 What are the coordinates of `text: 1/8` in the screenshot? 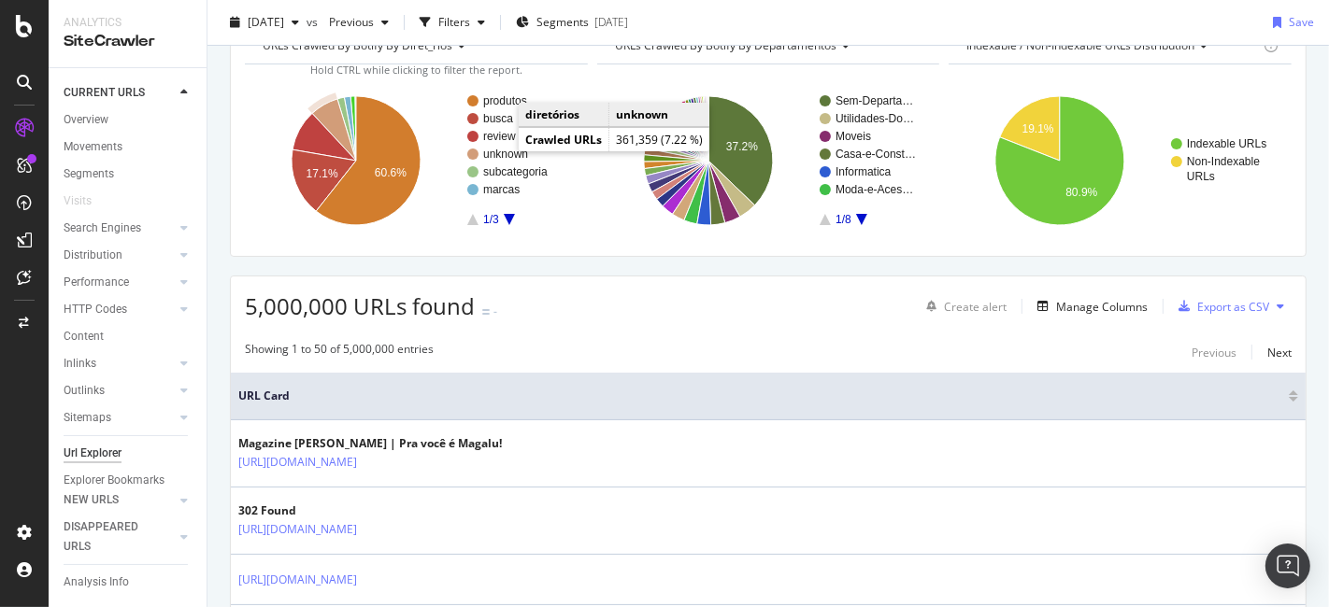 It's located at (843, 220).